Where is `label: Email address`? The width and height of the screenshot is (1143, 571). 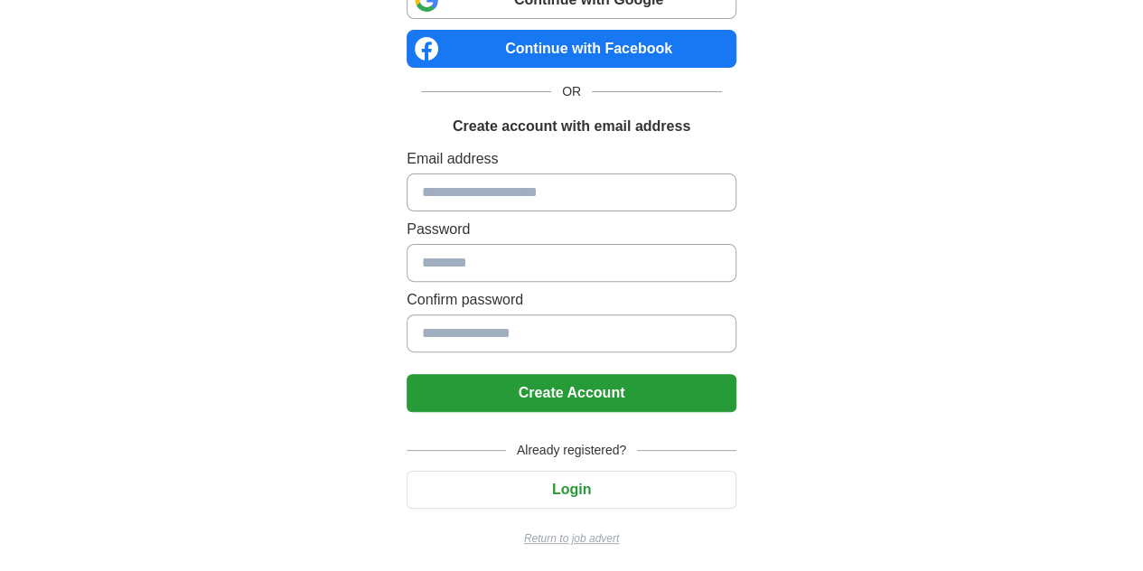 label: Email address is located at coordinates (571, 159).